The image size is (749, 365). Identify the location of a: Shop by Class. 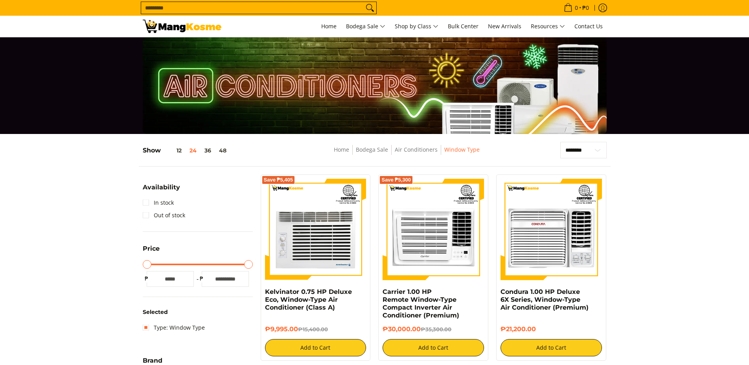
(416, 26).